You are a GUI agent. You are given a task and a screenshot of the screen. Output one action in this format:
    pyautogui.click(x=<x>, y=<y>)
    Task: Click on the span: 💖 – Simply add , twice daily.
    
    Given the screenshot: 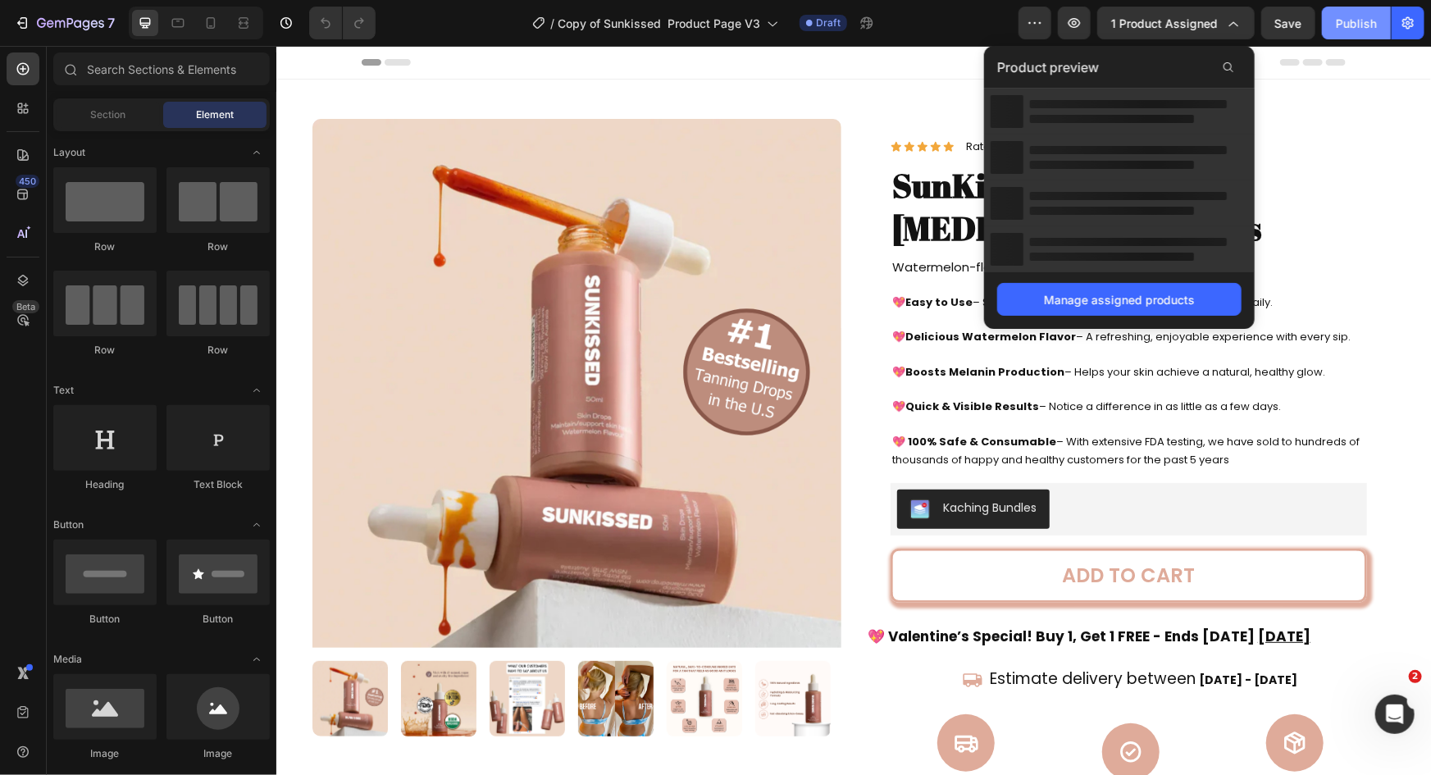 What is the action you would take?
    pyautogui.click(x=806, y=256)
    